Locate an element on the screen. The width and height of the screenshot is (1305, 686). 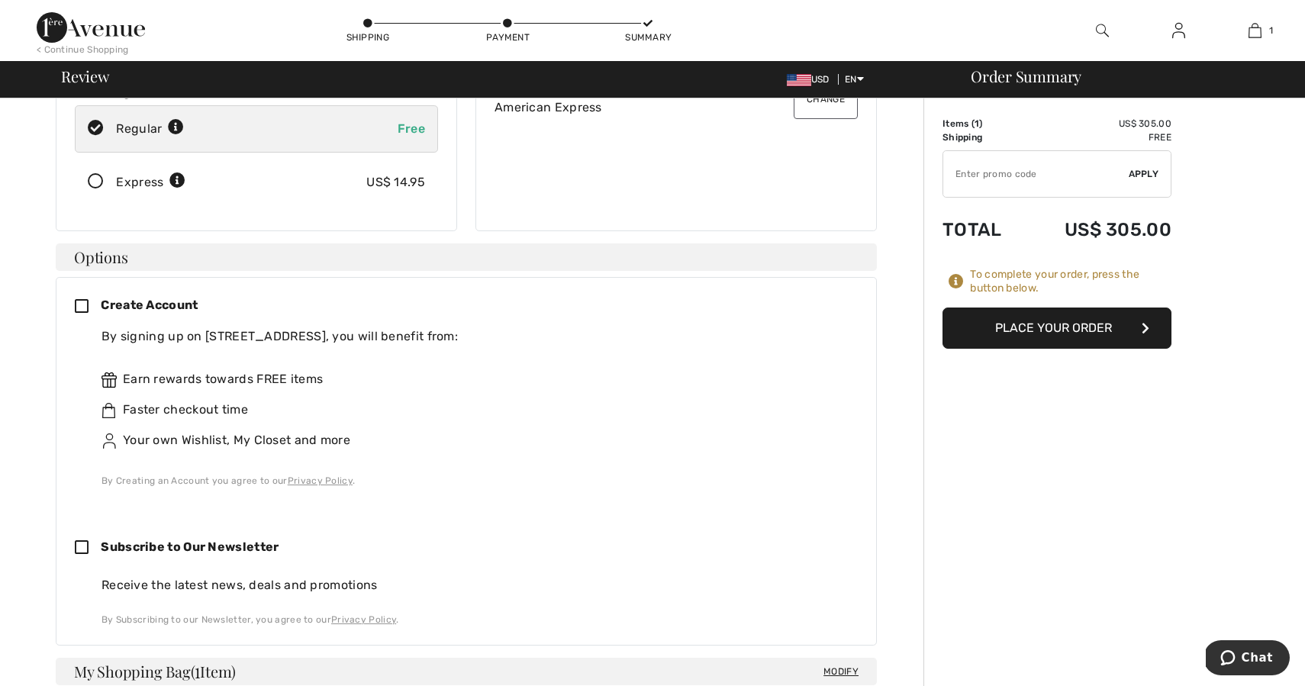
div: By Subscribing to our Newsletter, you agree to our . is located at coordinates (479, 620).